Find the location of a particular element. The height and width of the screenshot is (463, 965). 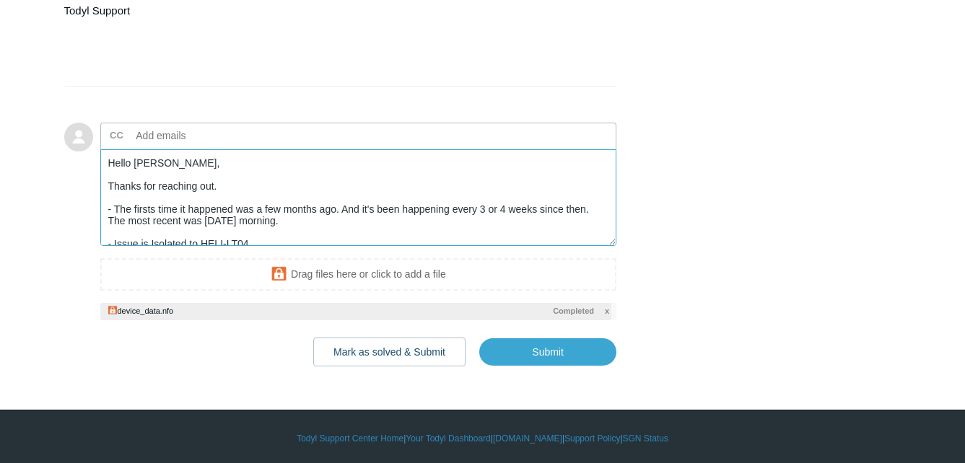

a: Support Policy is located at coordinates (592, 439).